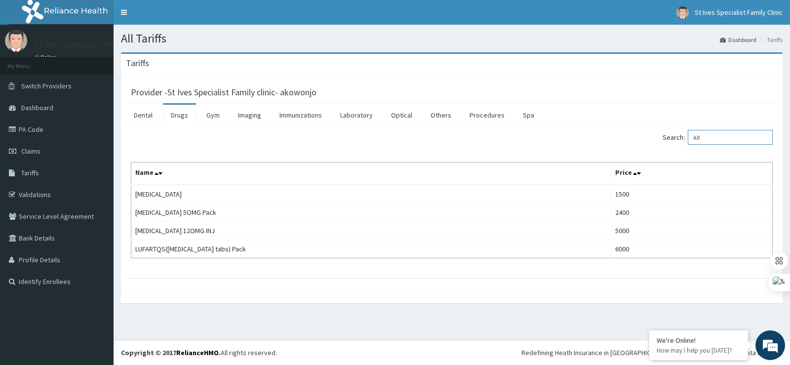 This screenshot has width=790, height=365. What do you see at coordinates (528, 115) in the screenshot?
I see `a: Spa` at bounding box center [528, 115].